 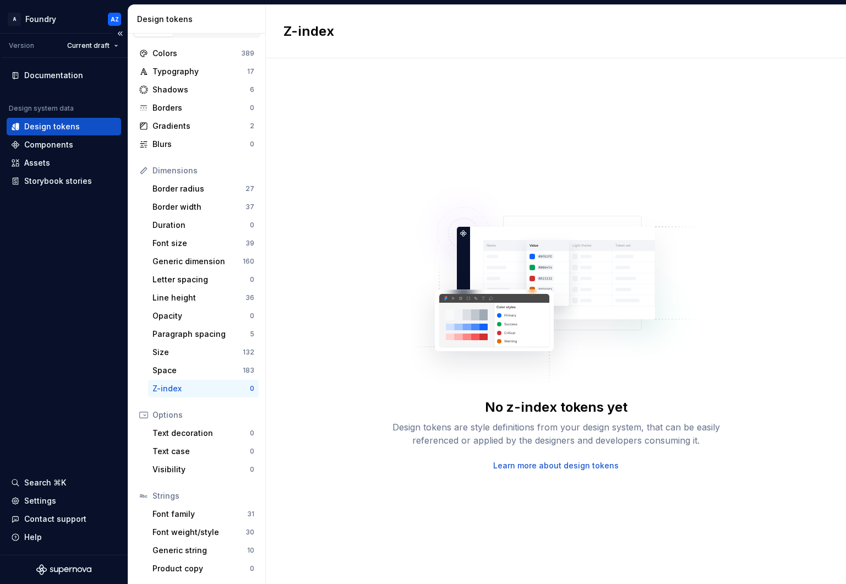 What do you see at coordinates (250, 550) in the screenshot?
I see `div: 10` at bounding box center [250, 550].